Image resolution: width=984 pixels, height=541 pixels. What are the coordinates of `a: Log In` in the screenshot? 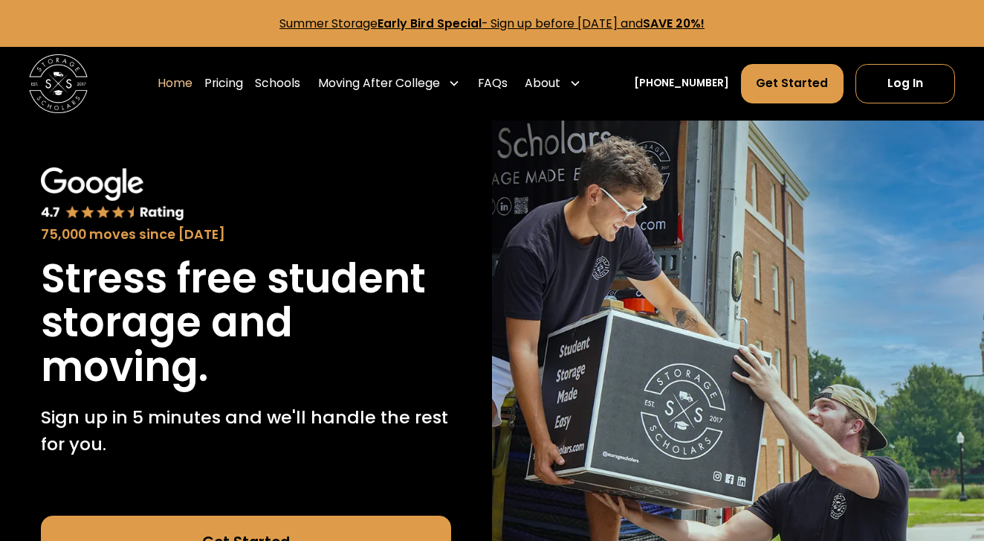 It's located at (906, 83).